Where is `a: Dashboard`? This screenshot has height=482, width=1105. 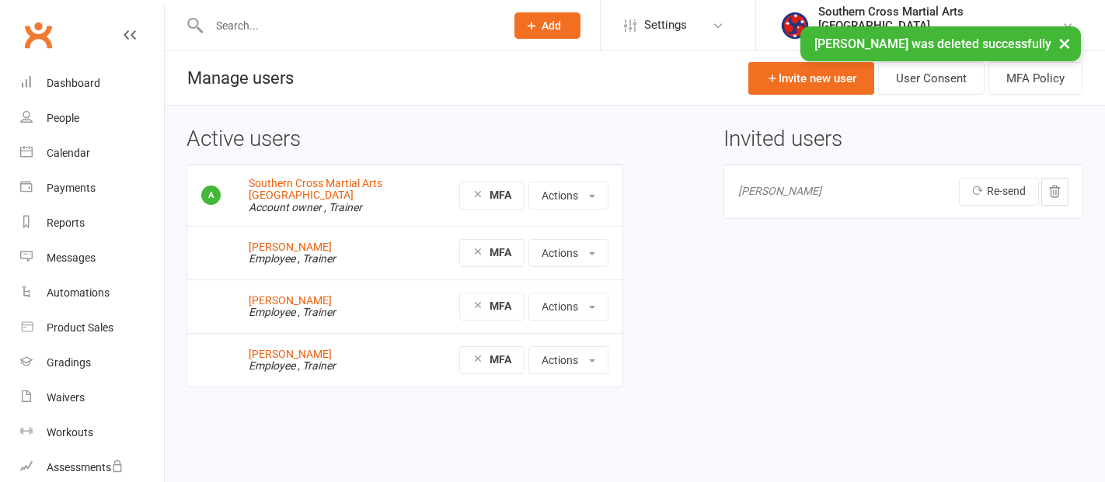 a: Dashboard is located at coordinates (92, 83).